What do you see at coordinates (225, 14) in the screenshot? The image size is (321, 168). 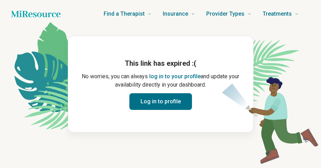 I see `span: Provider Types` at bounding box center [225, 14].